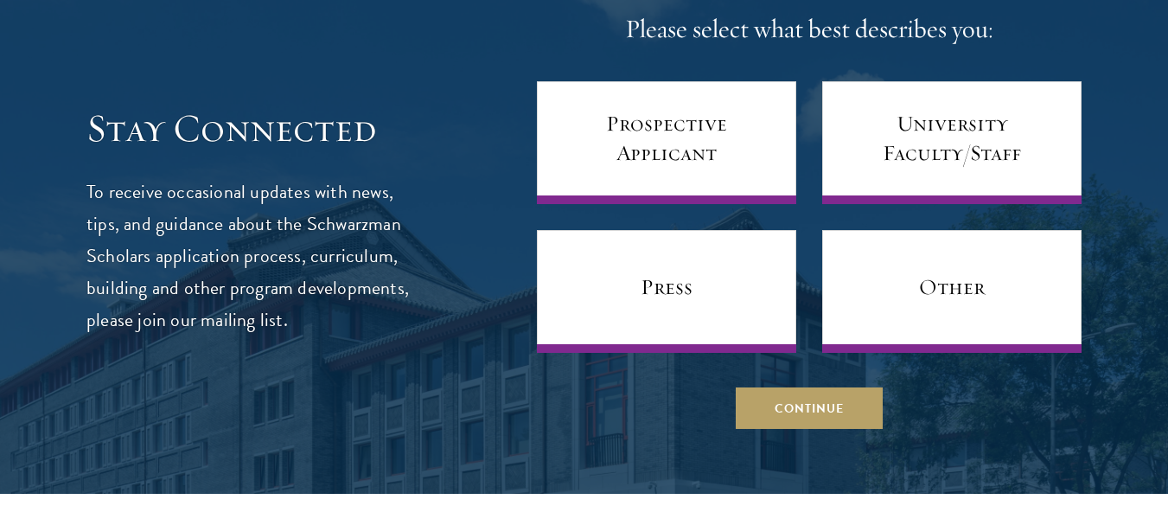  I want to click on a: Press, so click(667, 291).